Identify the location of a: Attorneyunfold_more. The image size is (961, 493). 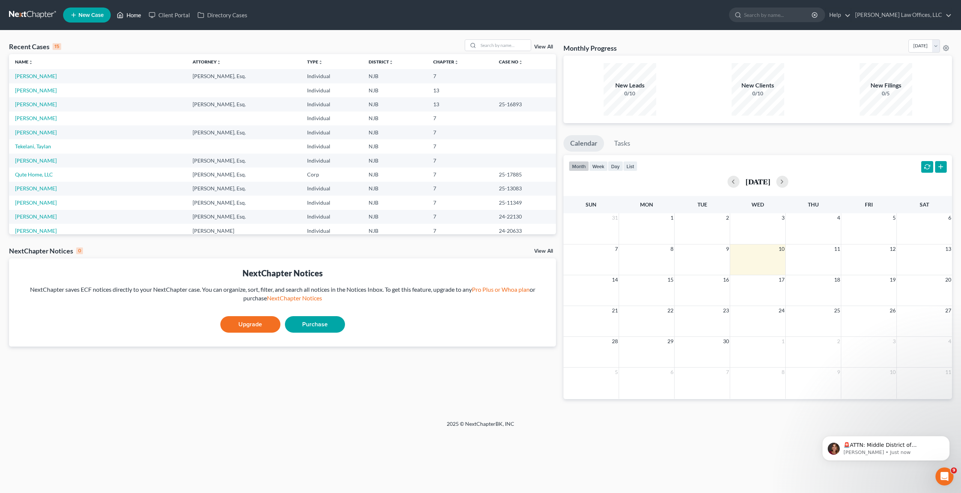
(207, 62).